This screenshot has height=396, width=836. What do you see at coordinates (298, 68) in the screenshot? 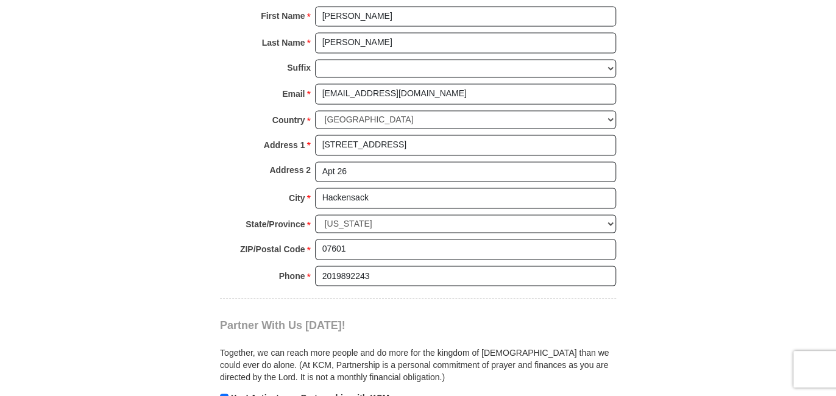
I see `strong: Suffix` at bounding box center [298, 68].